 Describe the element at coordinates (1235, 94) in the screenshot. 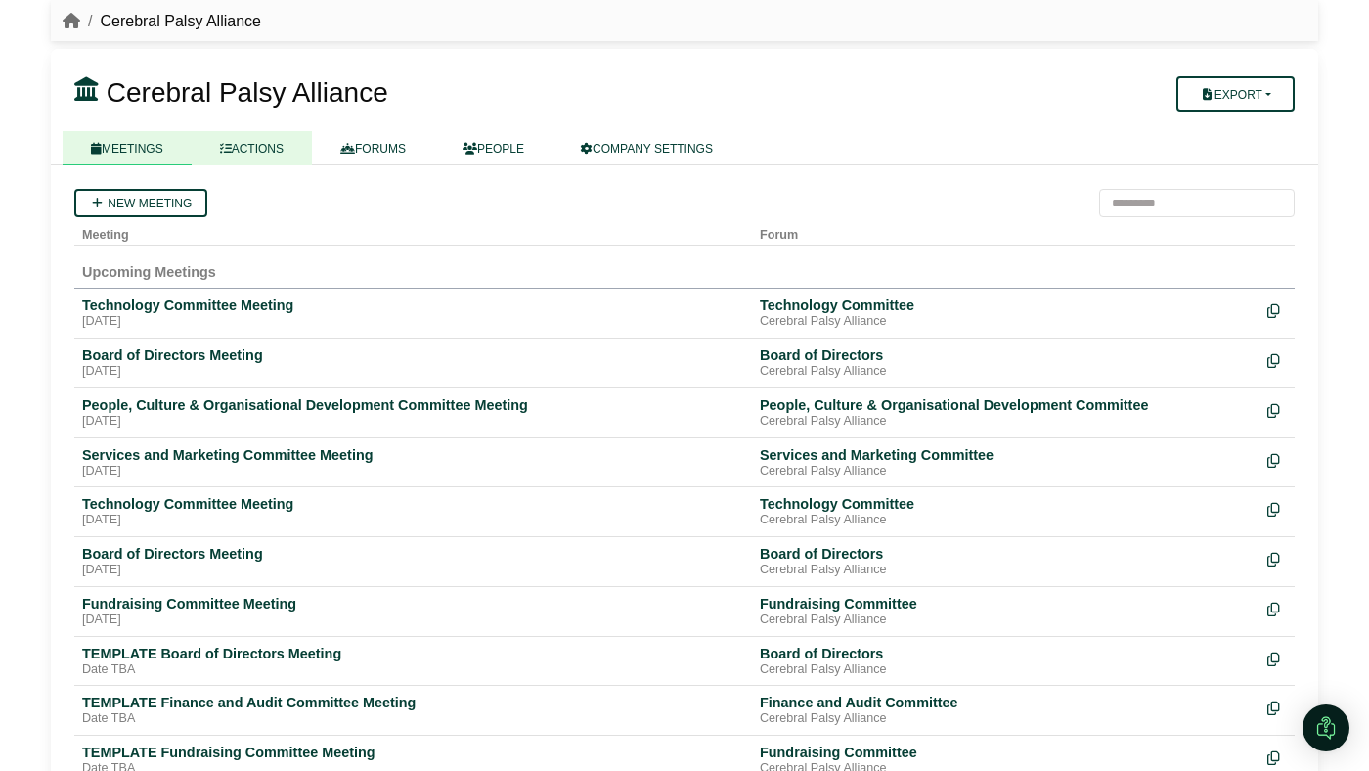

I see `button: Export` at that location.